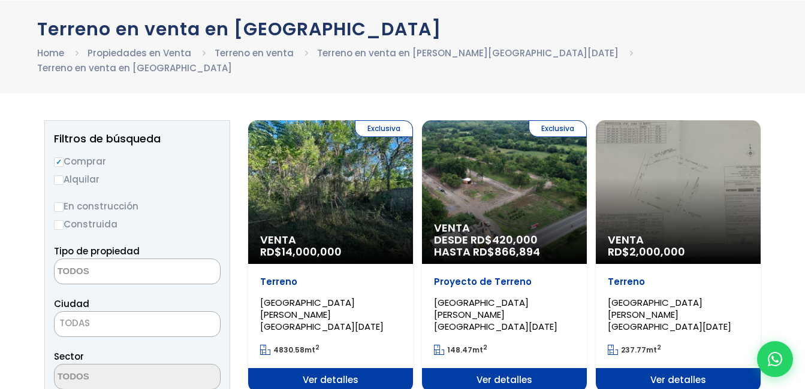 This screenshot has height=389, width=805. What do you see at coordinates (137, 179) in the screenshot?
I see `label: Alquilar` at bounding box center [137, 179].